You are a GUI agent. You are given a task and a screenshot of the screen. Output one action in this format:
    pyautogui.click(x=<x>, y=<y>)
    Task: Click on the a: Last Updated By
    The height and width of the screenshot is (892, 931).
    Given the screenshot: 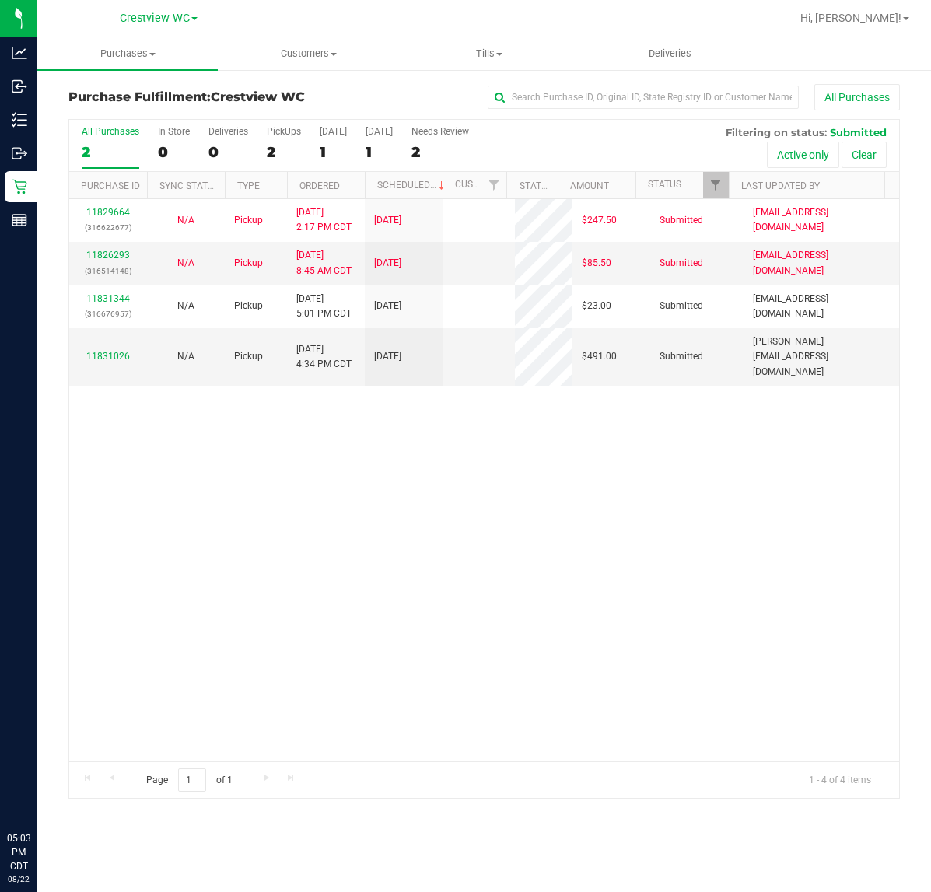 What is the action you would take?
    pyautogui.click(x=780, y=186)
    